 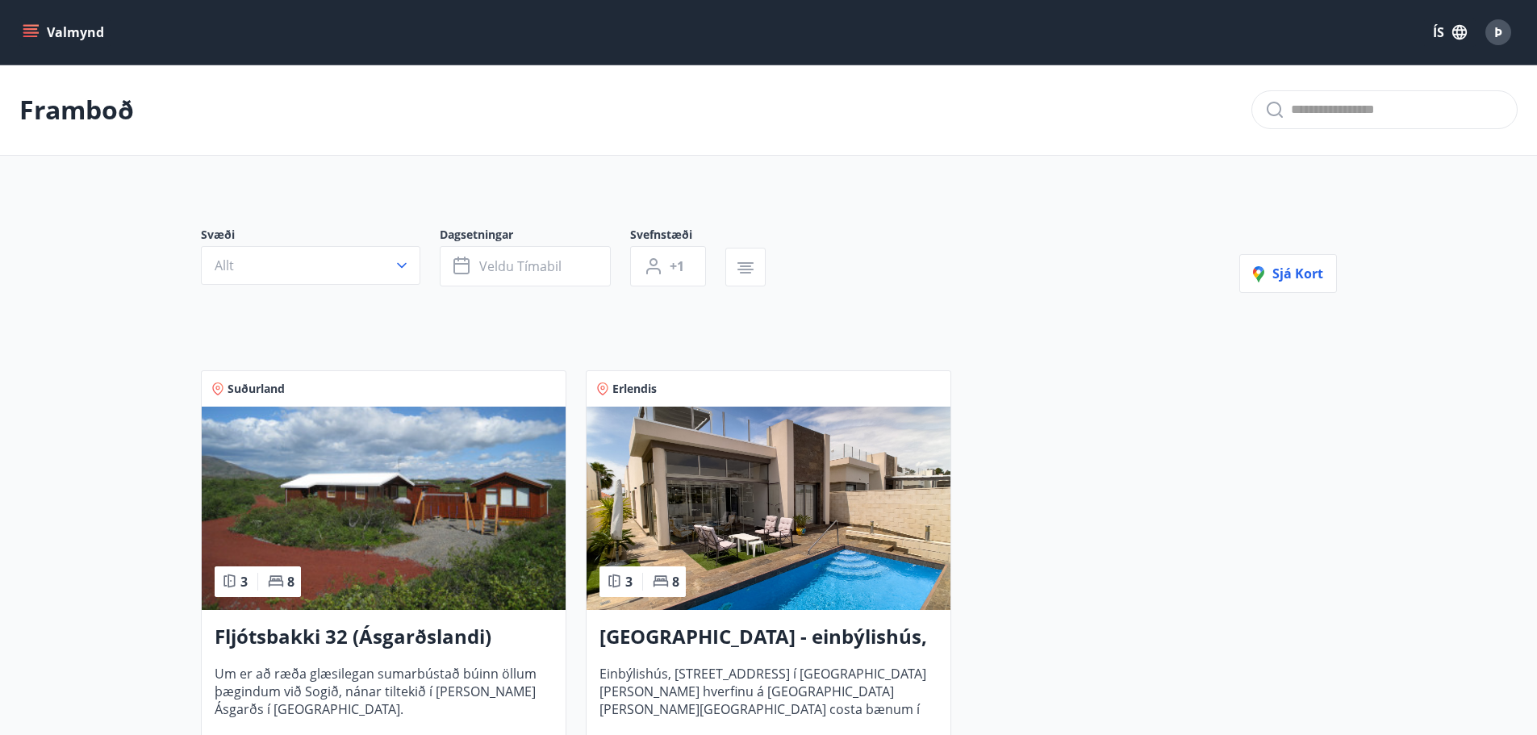 I want to click on span: Svæði, so click(x=320, y=236).